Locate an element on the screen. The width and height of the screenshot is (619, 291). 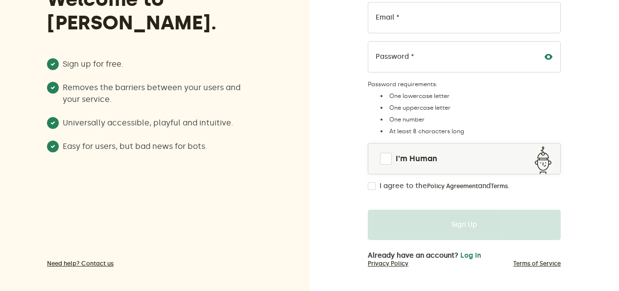
li: One lowercase letter is located at coordinates (469, 96).